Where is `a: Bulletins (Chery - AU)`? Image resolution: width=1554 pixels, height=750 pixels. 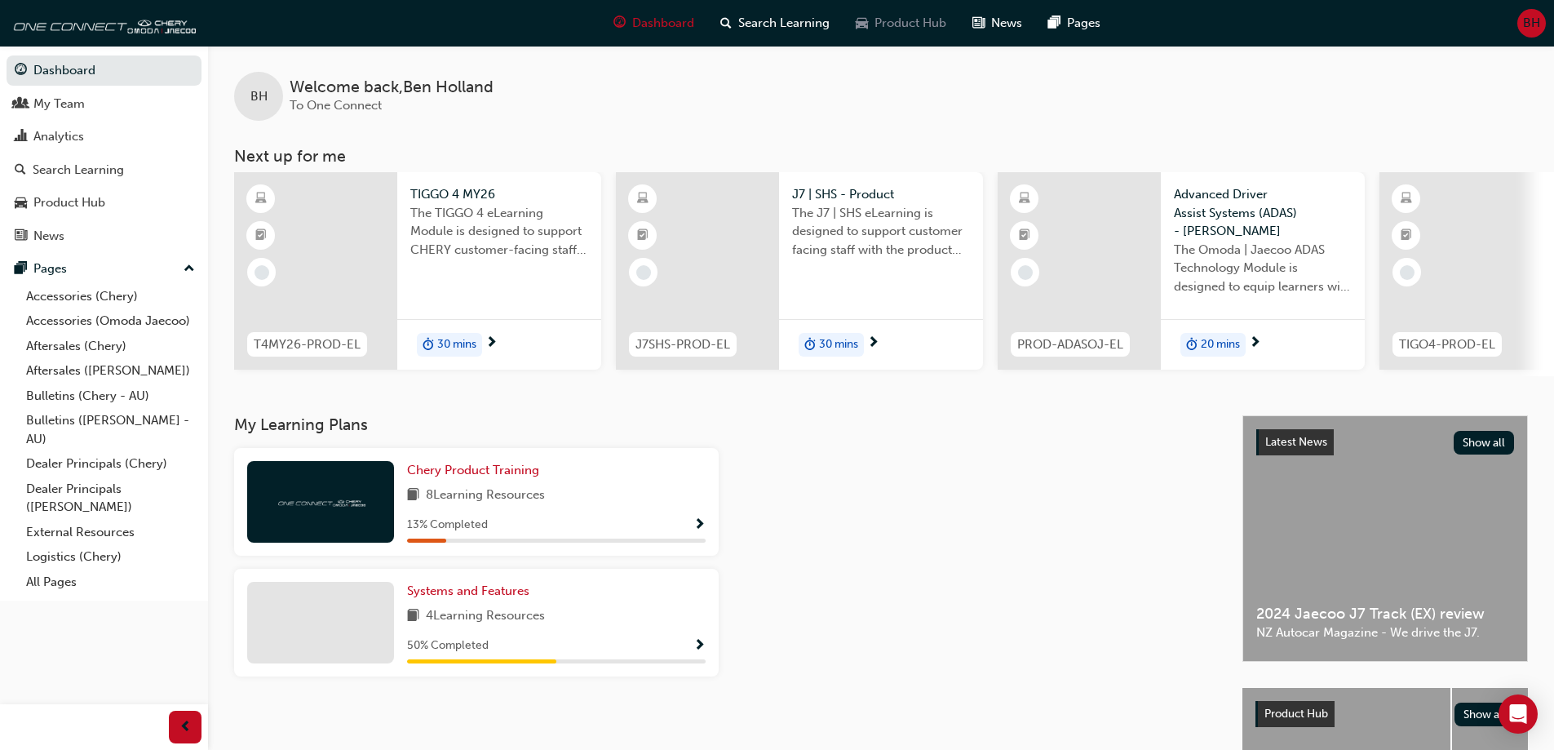 a: Bulletins (Chery - AU) is located at coordinates (110, 396).